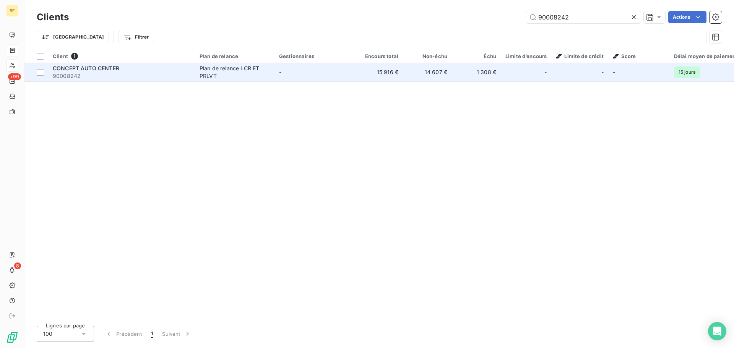  I want to click on div: Open Intercom Messenger, so click(717, 331).